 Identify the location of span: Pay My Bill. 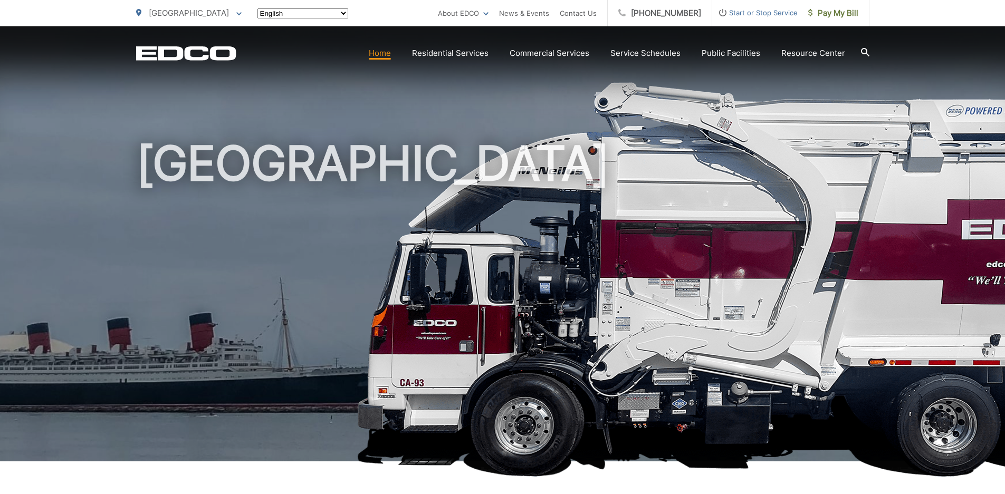
(833, 13).